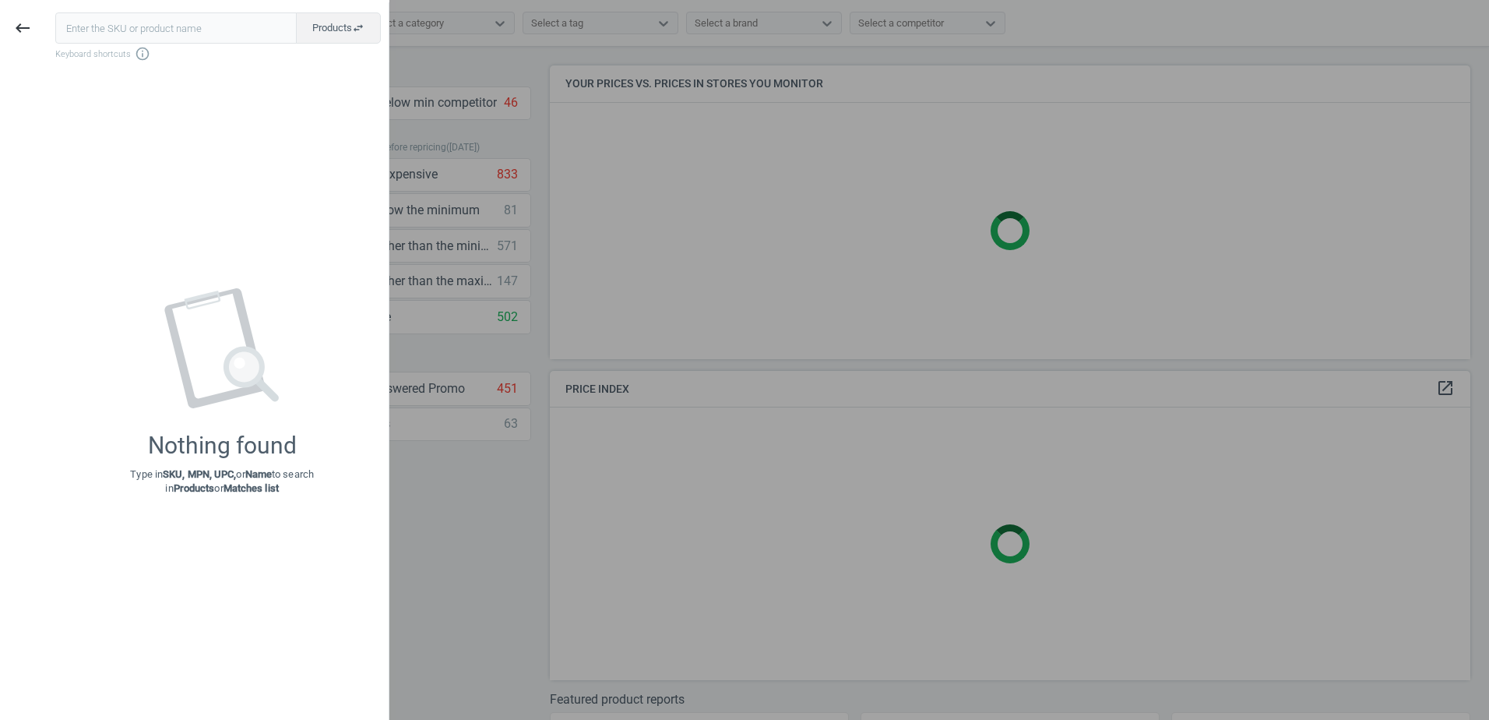 The image size is (1489, 720). What do you see at coordinates (259, 473) in the screenshot?
I see `strong: Name` at bounding box center [259, 473].